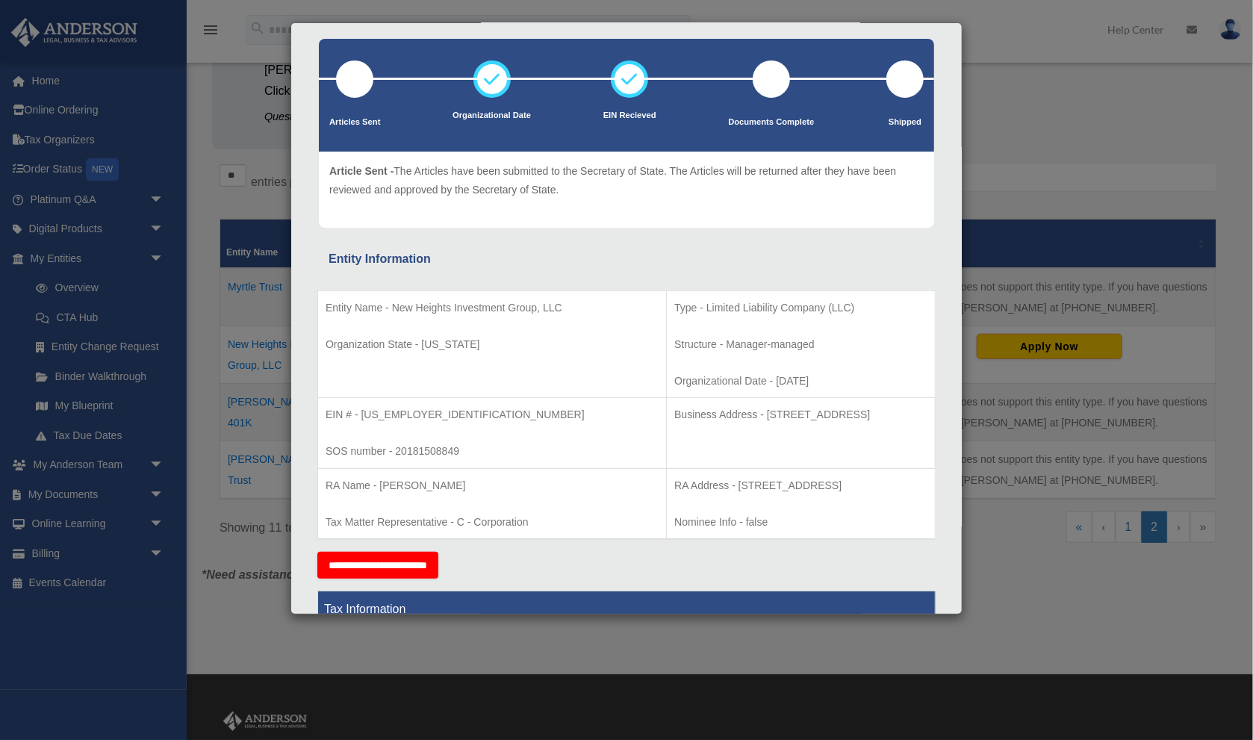 The height and width of the screenshot is (740, 1253). I want to click on p: Nominee Info - false, so click(801, 522).